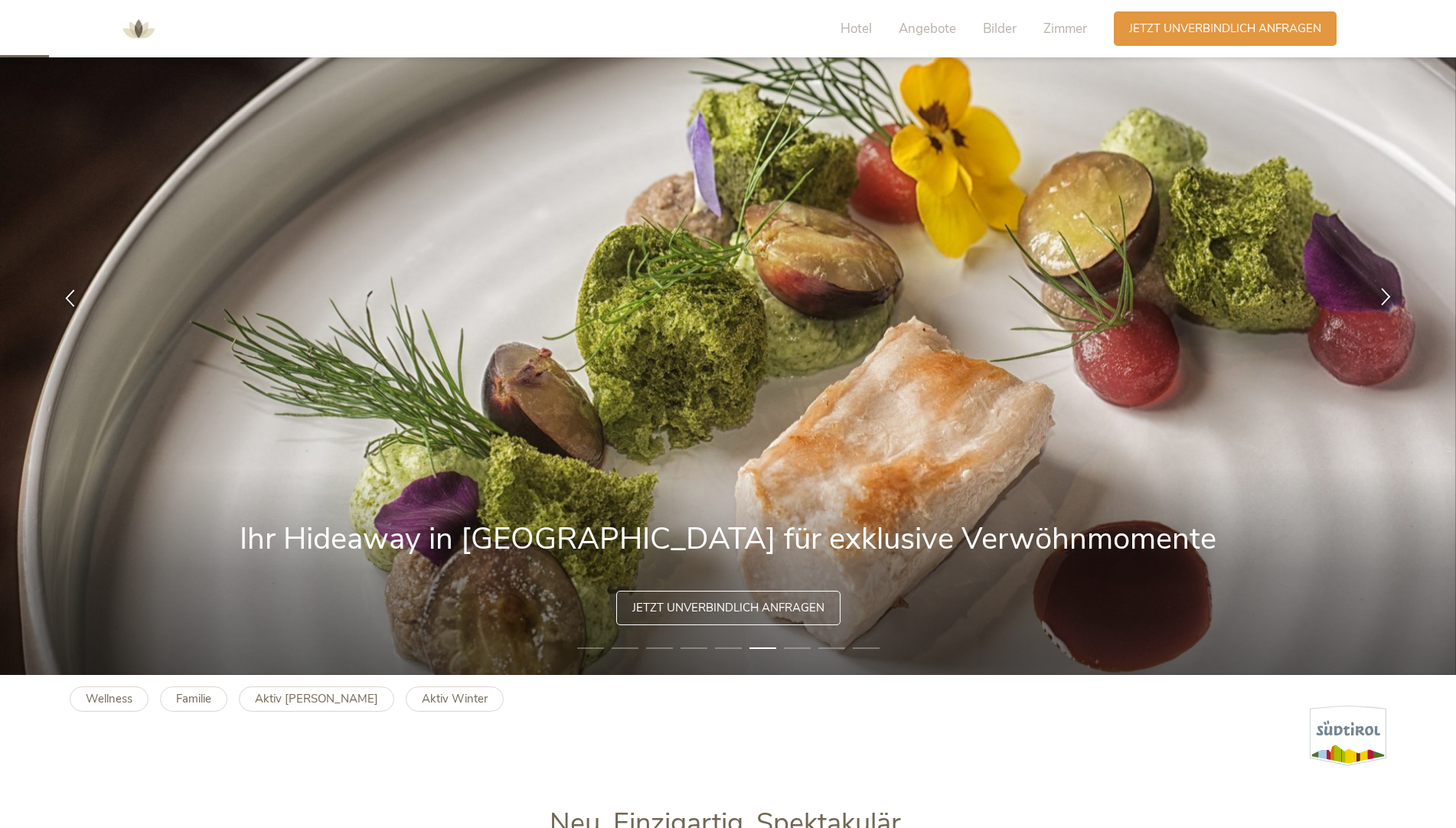 This screenshot has width=1456, height=828. Describe the element at coordinates (139, 29) in the screenshot. I see `a: AMONTI & LUNARIS Wellnessresort` at that location.